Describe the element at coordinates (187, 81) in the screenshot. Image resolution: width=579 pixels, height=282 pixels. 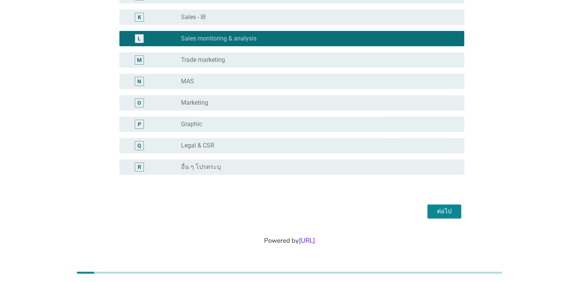
I see `label: MAS` at that location.